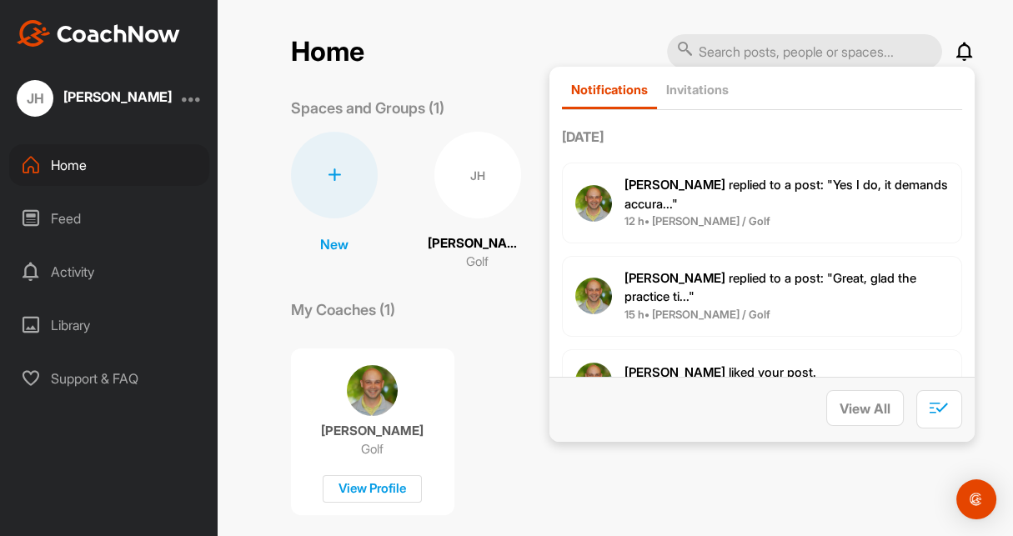  Describe the element at coordinates (328, 52) in the screenshot. I see `h2: Home` at that location.